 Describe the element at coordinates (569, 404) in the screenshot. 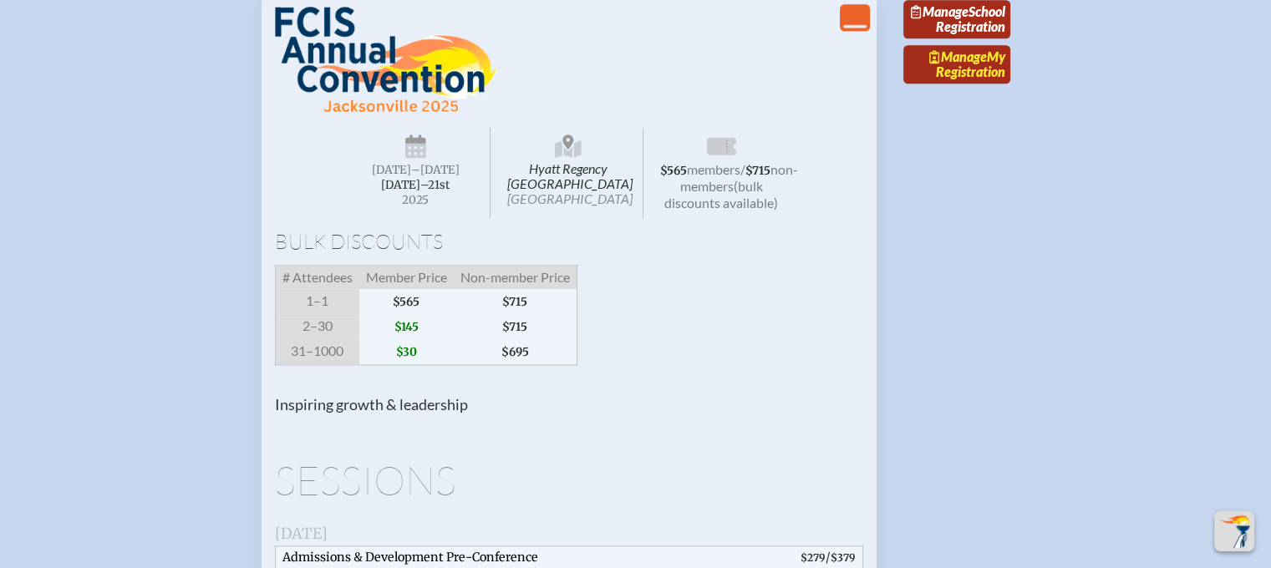

I see `p: Inspiring growth & leadership` at that location.